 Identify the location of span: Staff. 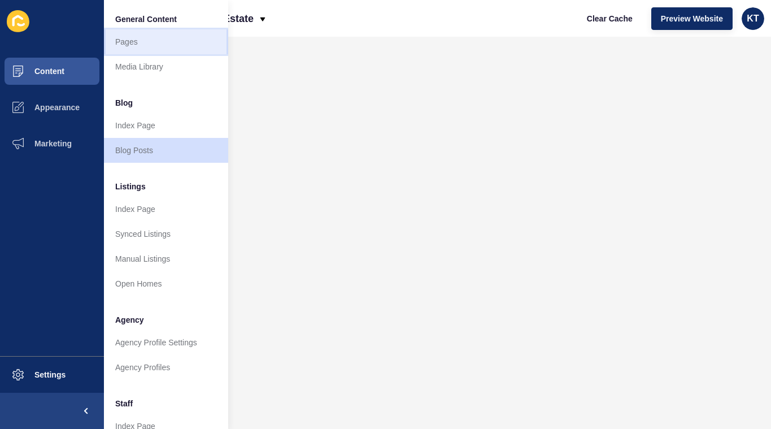
(124, 403).